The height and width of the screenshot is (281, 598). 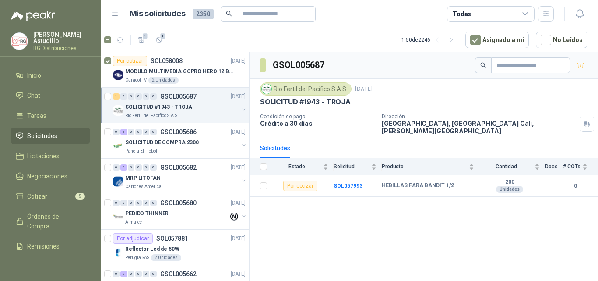 What do you see at coordinates (136, 80) in the screenshot?
I see `p: Caracol TV` at bounding box center [136, 80].